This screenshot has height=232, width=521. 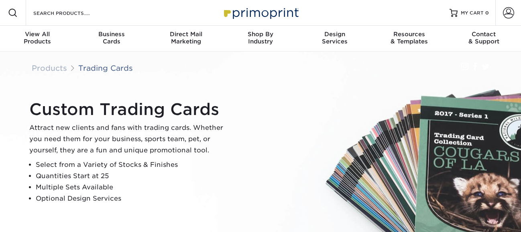 I want to click on a: Shop ByIndustry, so click(x=260, y=39).